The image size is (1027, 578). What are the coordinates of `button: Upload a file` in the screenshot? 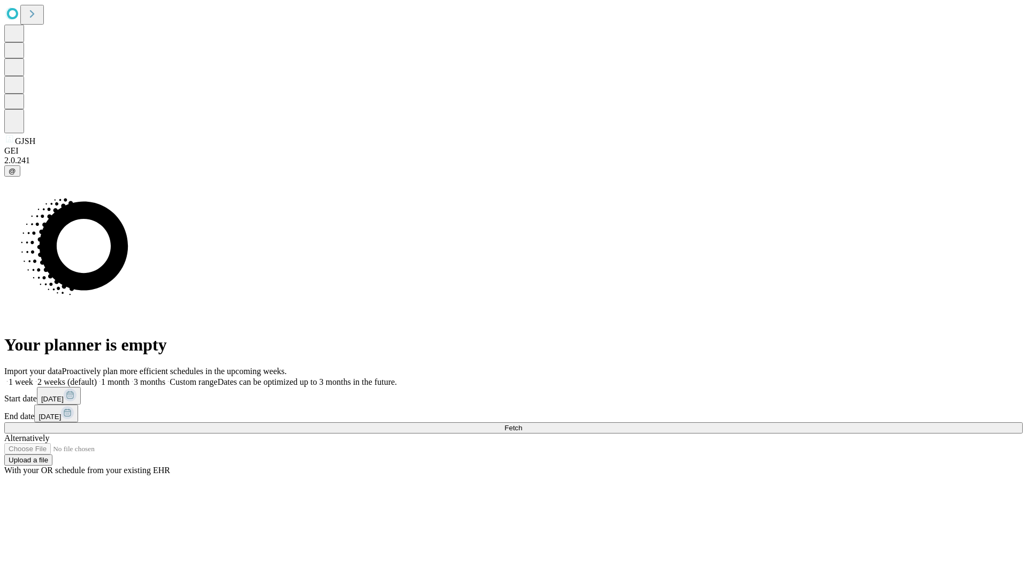 It's located at (28, 460).